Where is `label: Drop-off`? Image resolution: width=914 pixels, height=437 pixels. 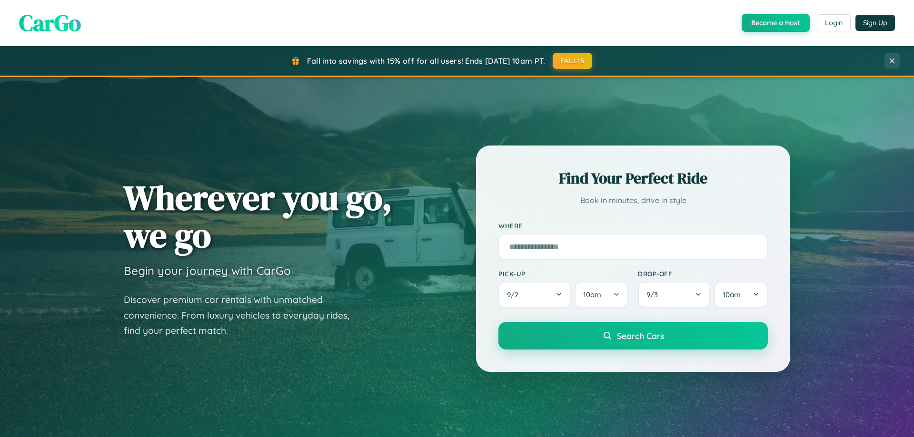 label: Drop-off is located at coordinates (702, 274).